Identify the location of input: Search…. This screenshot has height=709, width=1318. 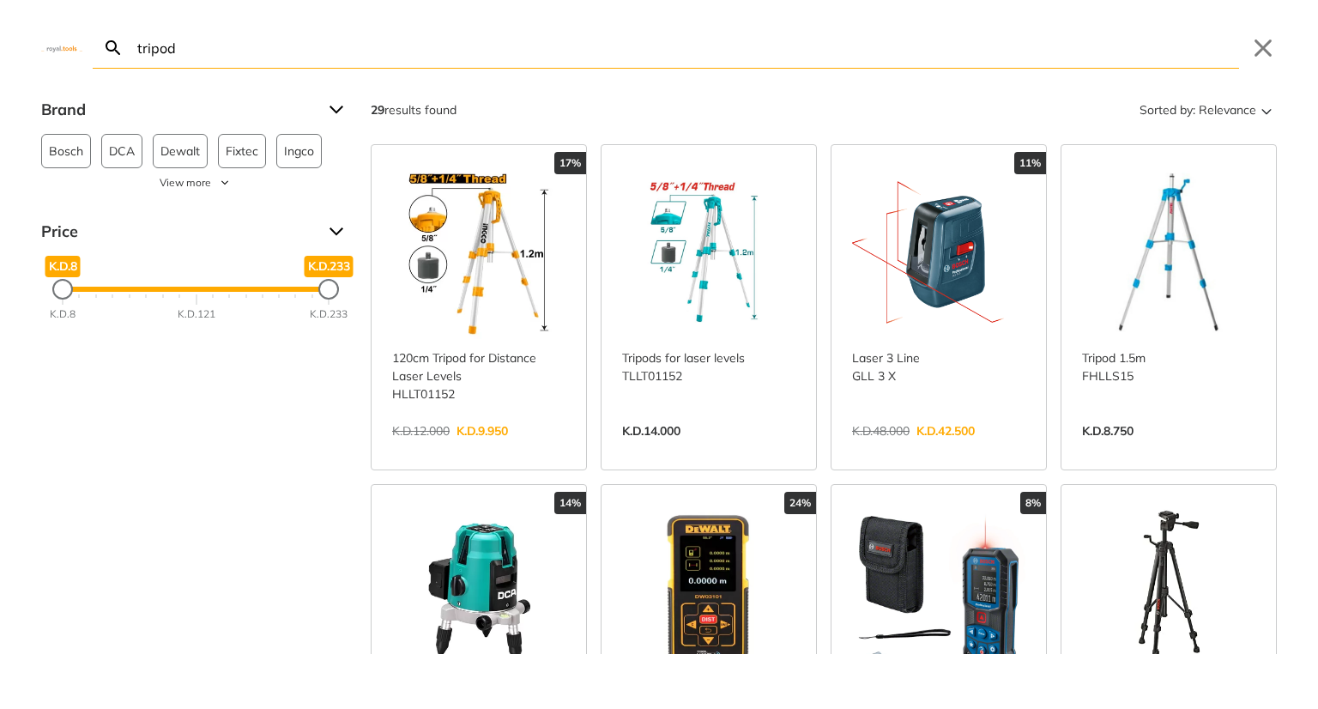
(686, 47).